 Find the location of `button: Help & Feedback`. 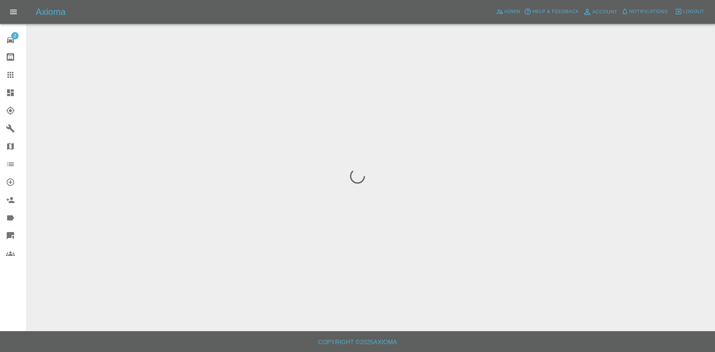

button: Help & Feedback is located at coordinates (551, 12).